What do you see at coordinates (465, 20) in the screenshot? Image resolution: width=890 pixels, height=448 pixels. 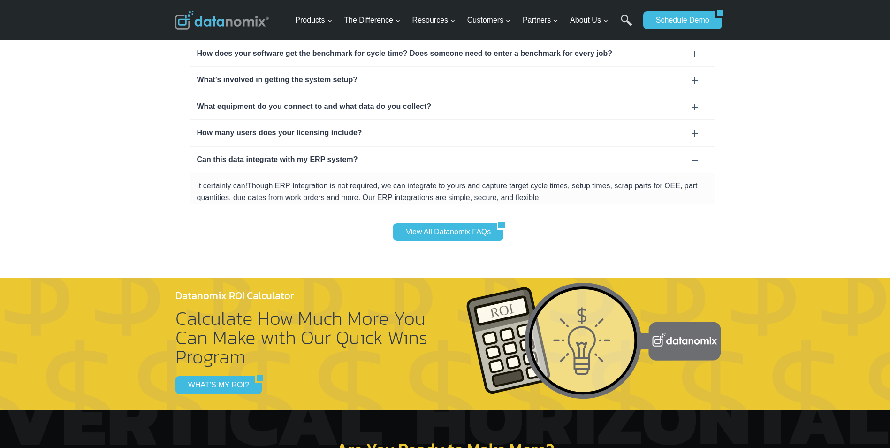 I see `nav: Primary Navigation` at bounding box center [465, 20].